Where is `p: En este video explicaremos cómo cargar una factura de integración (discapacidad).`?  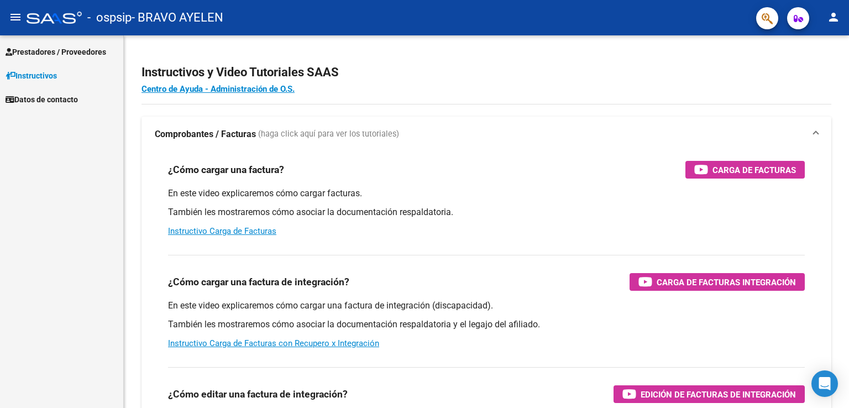
p: En este video explicaremos cómo cargar una factura de integración (discapacidad). is located at coordinates (487, 306).